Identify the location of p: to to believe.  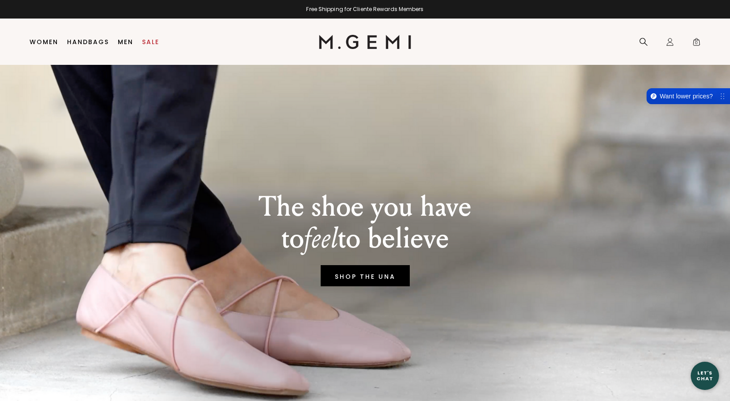
(365, 239).